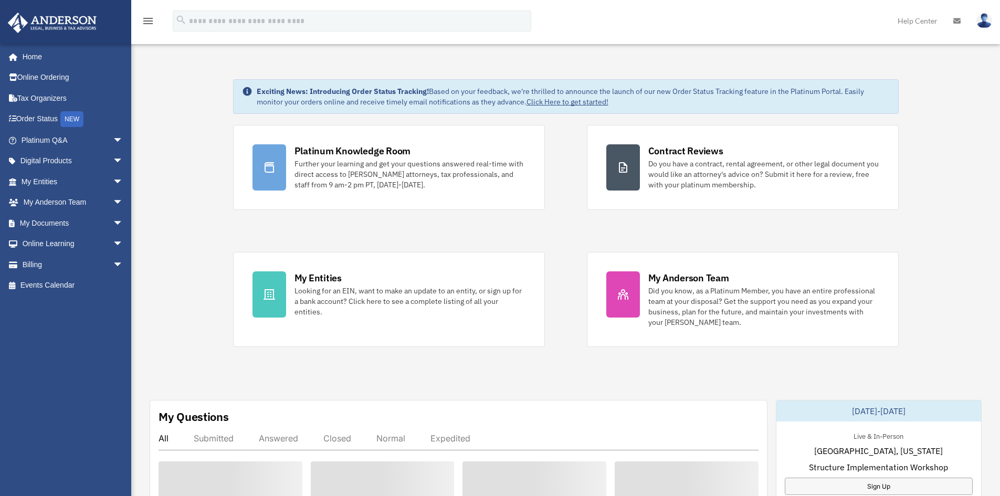  I want to click on a: Digital Productsarrow_drop_down, so click(73, 161).